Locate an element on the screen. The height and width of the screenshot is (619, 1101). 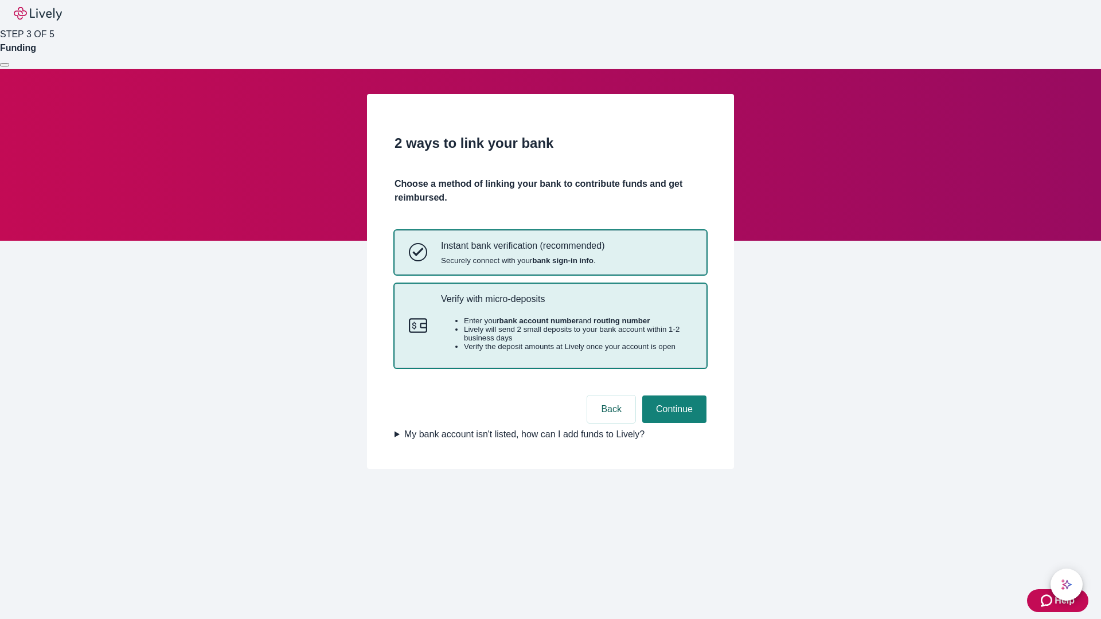
h4: Choose a method of linking your bank to contribute funds and get reimbursed. is located at coordinates (550, 191).